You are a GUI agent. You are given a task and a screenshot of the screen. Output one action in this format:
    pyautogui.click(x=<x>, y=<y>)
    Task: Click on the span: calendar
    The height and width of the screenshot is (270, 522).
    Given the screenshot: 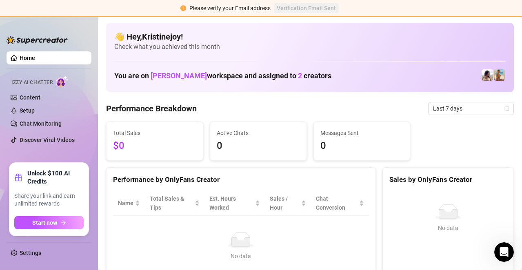 What is the action you would take?
    pyautogui.click(x=506, y=108)
    